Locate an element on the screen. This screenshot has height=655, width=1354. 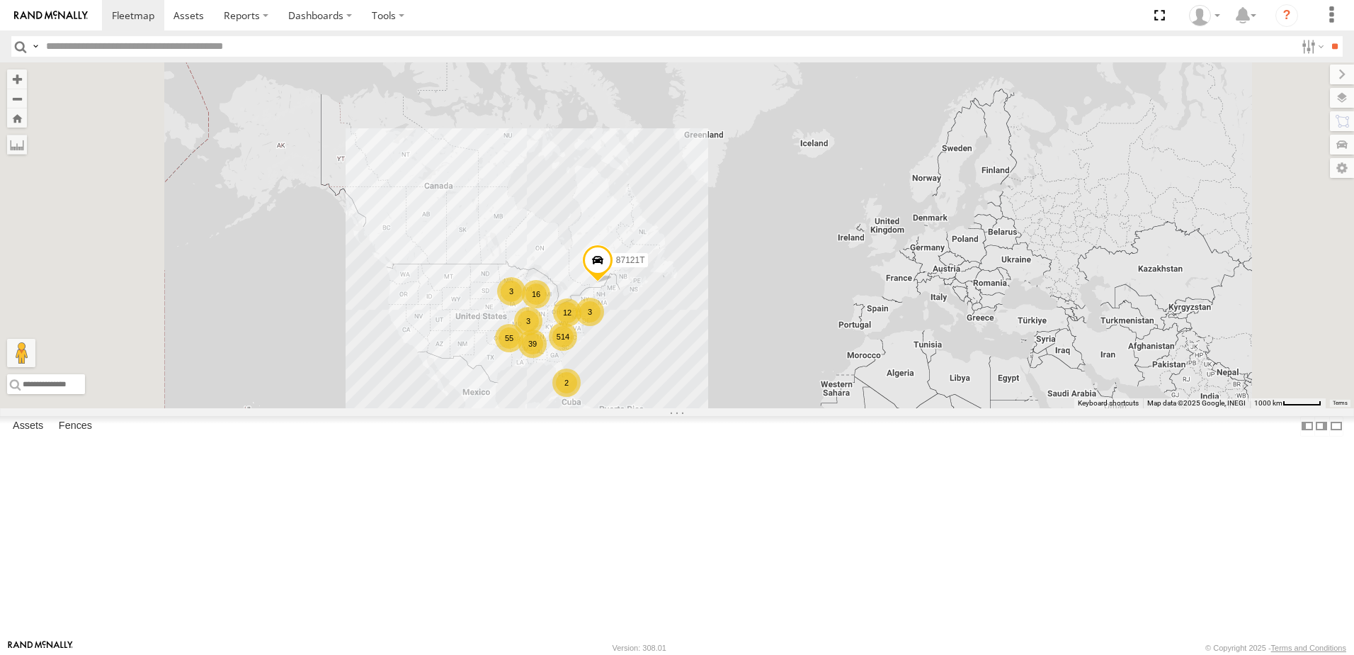
label: Dock Summary Table to the Right is located at coordinates (1322, 426).